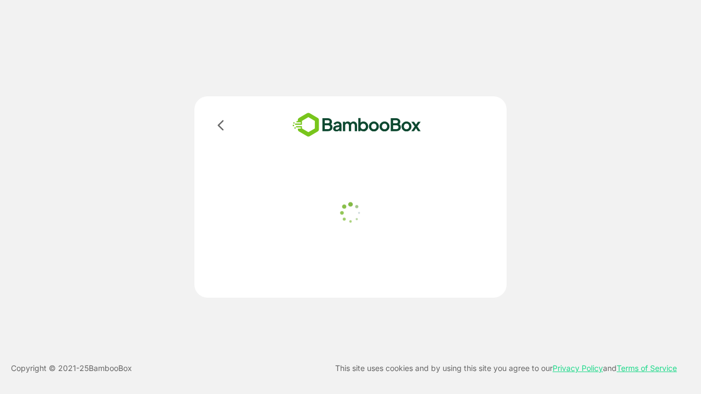 The image size is (701, 394). What do you see at coordinates (577, 368) in the screenshot?
I see `a: Privacy Policy` at bounding box center [577, 368].